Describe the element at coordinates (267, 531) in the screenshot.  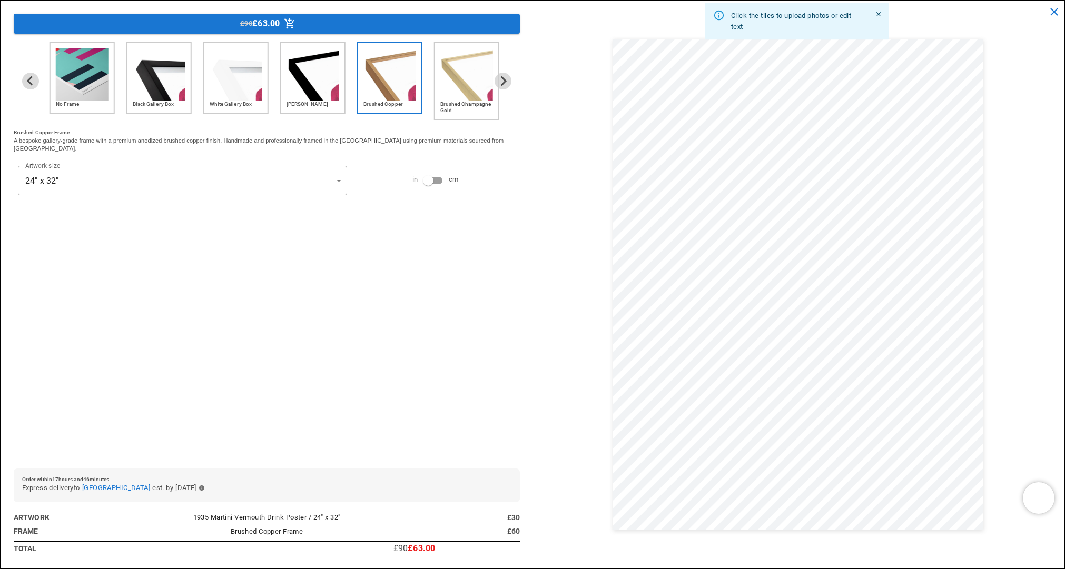
I see `span: Brushed Copper Frame` at that location.